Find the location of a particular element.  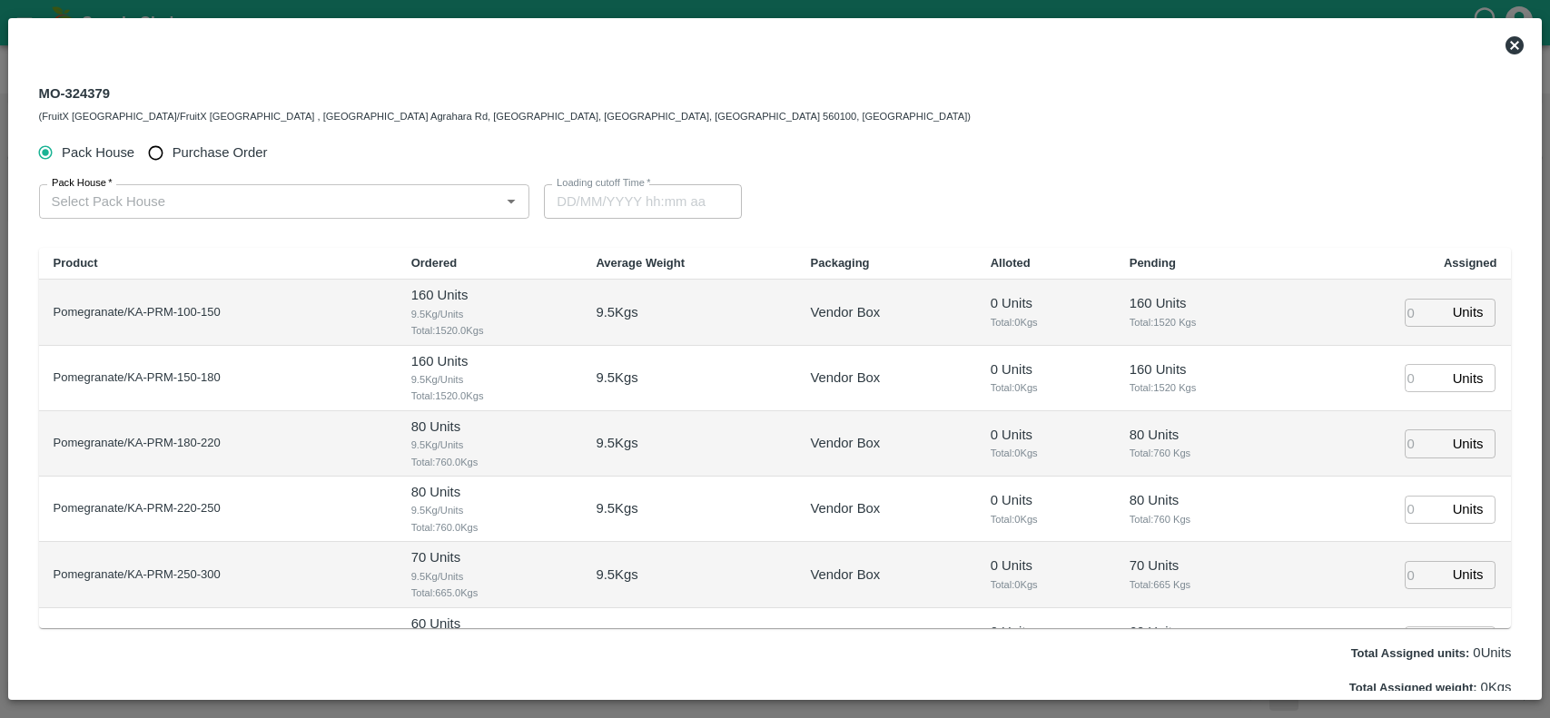

span: Purchase Order is located at coordinates (220, 153).